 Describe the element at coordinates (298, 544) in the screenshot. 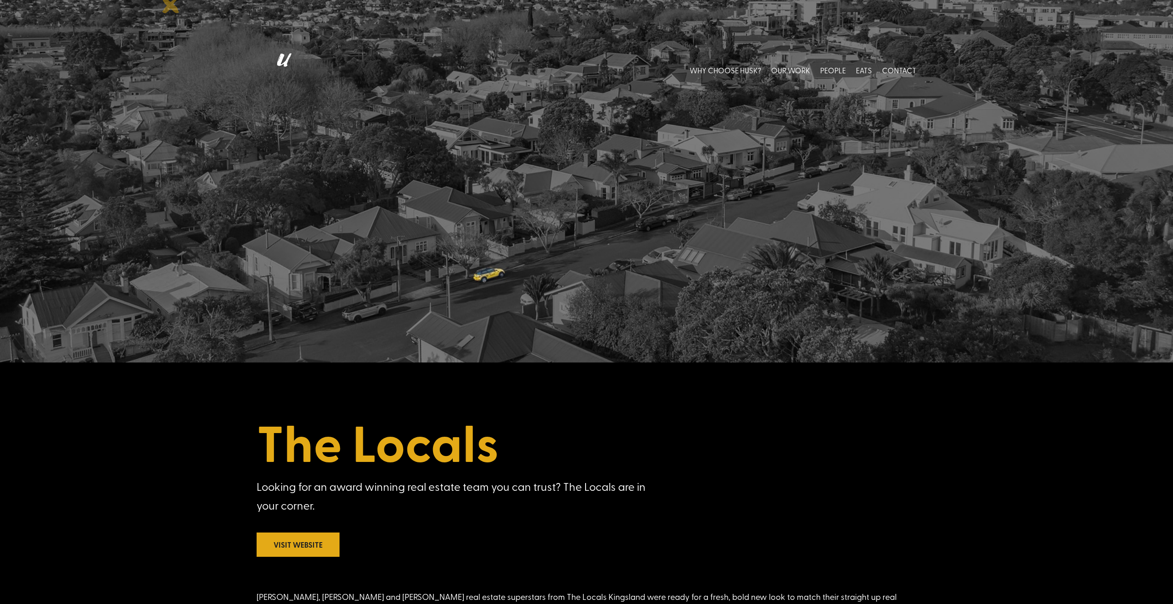

I see `a: Visit Website` at that location.